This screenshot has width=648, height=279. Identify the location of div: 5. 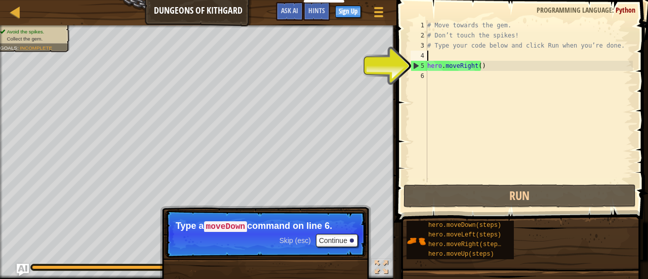
(419, 66).